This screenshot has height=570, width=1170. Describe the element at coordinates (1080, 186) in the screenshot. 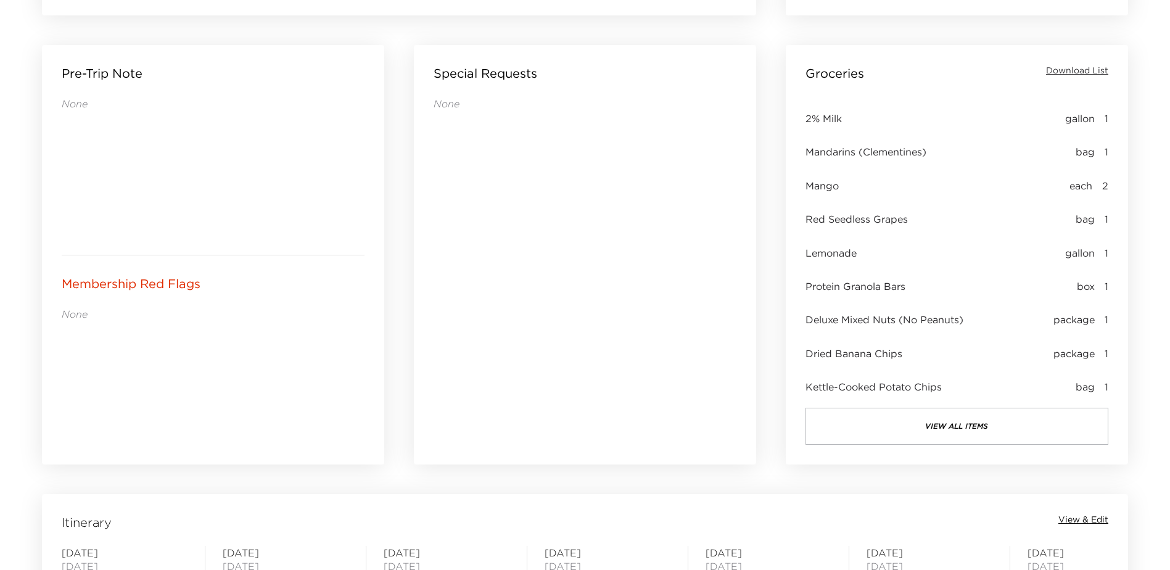

I see `span: each` at that location.